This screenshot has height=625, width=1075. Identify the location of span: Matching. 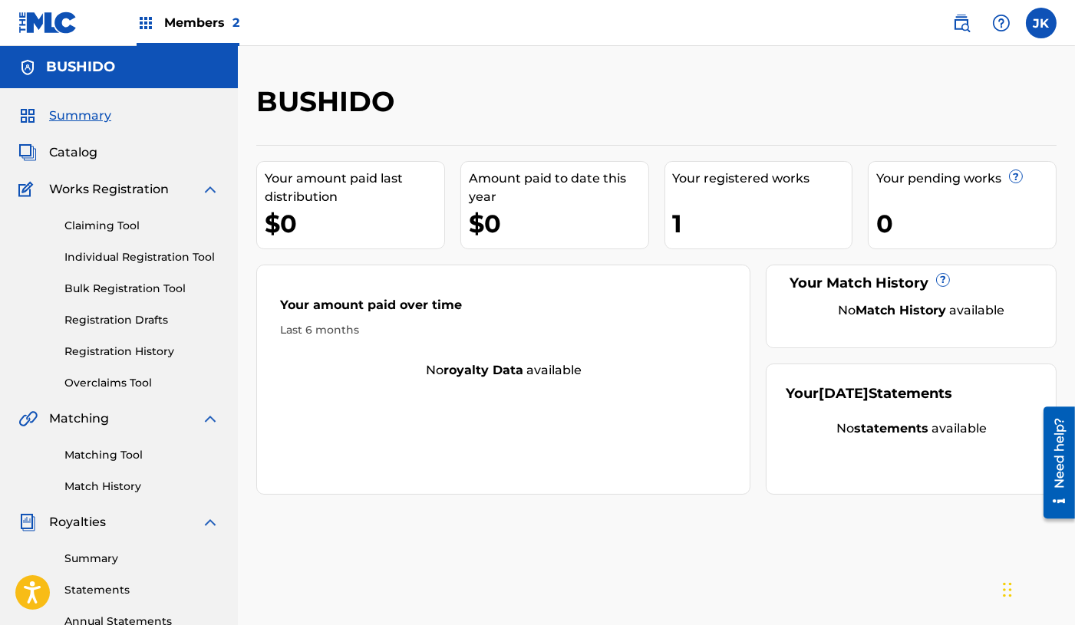
(79, 419).